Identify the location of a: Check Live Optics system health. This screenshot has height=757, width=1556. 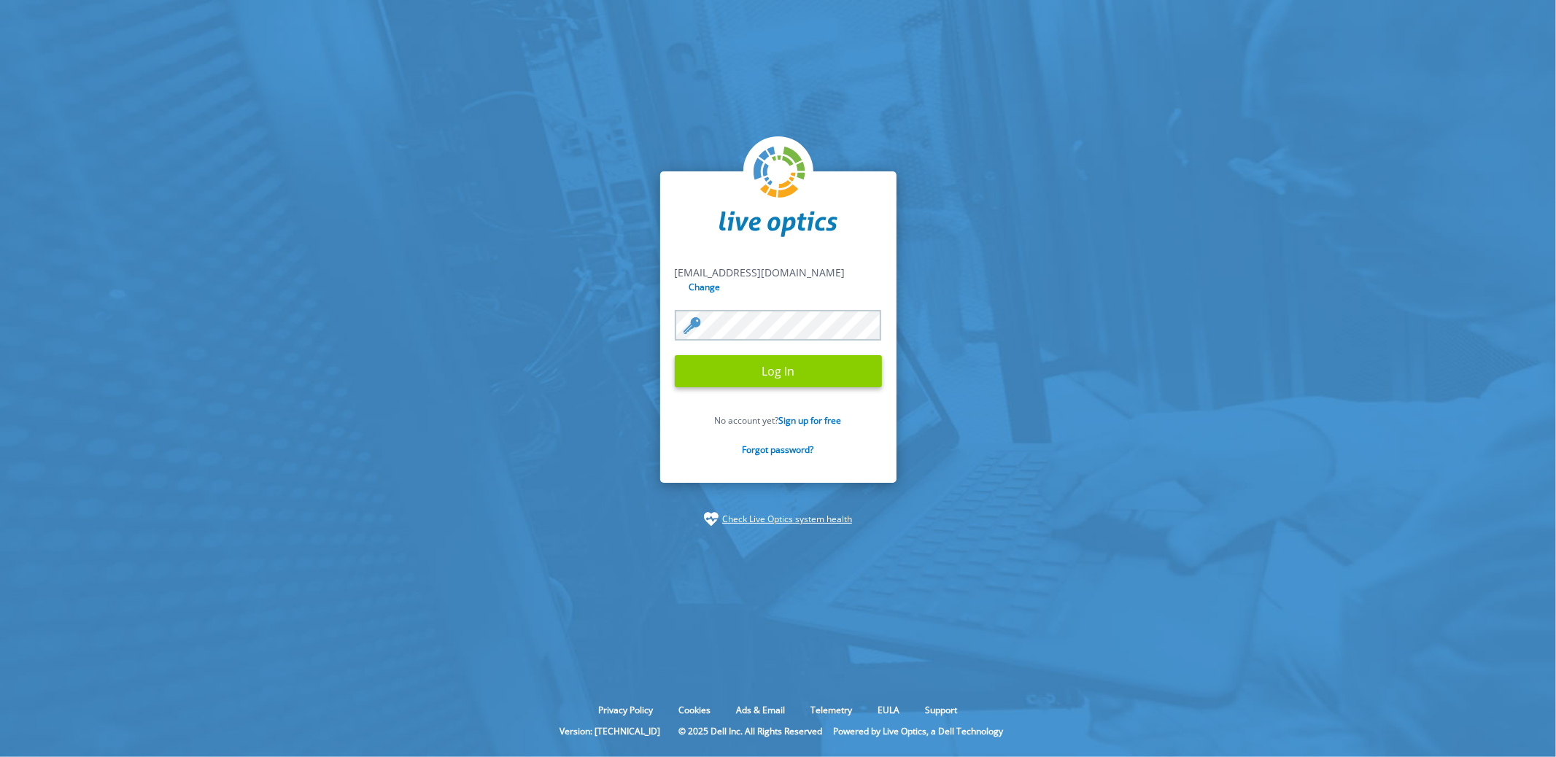
(787, 519).